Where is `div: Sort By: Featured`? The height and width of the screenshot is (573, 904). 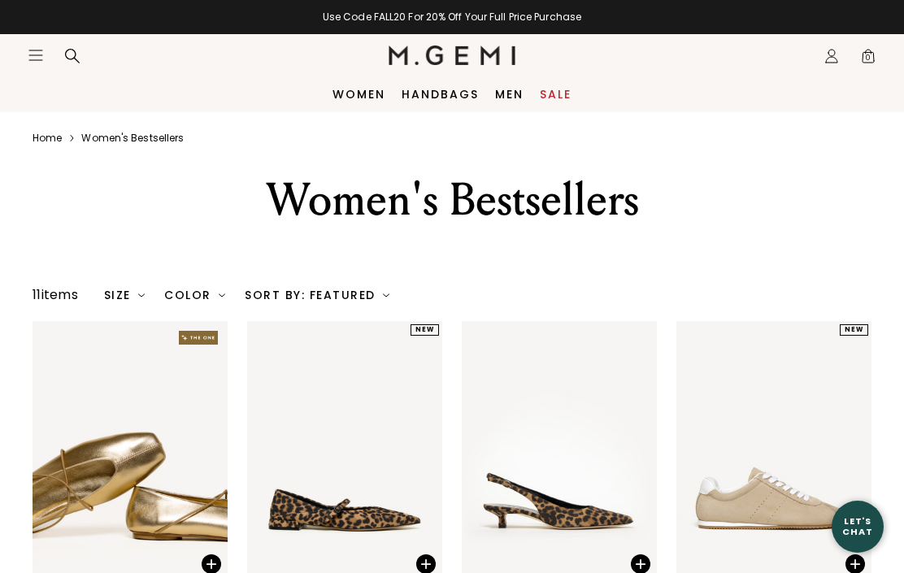
div: Sort By: Featured is located at coordinates (317, 295).